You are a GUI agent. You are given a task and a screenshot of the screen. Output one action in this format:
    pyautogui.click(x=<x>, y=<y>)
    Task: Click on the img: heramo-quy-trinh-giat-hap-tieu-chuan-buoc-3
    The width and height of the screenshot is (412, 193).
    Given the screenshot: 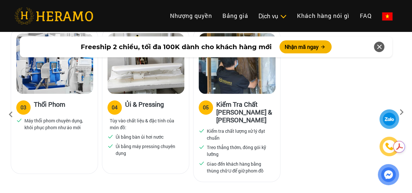 What is the action you would take?
    pyautogui.click(x=55, y=63)
    